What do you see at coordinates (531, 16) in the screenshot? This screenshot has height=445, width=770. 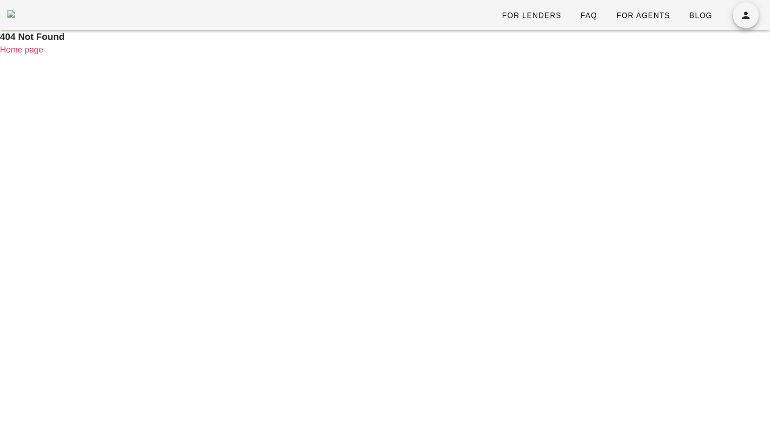 I see `a: For Lenders` at bounding box center [531, 16].